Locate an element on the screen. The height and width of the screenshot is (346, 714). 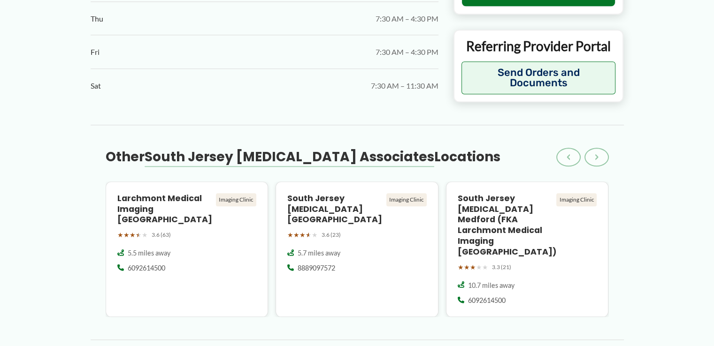
span: 8889097572 is located at coordinates (316, 268).